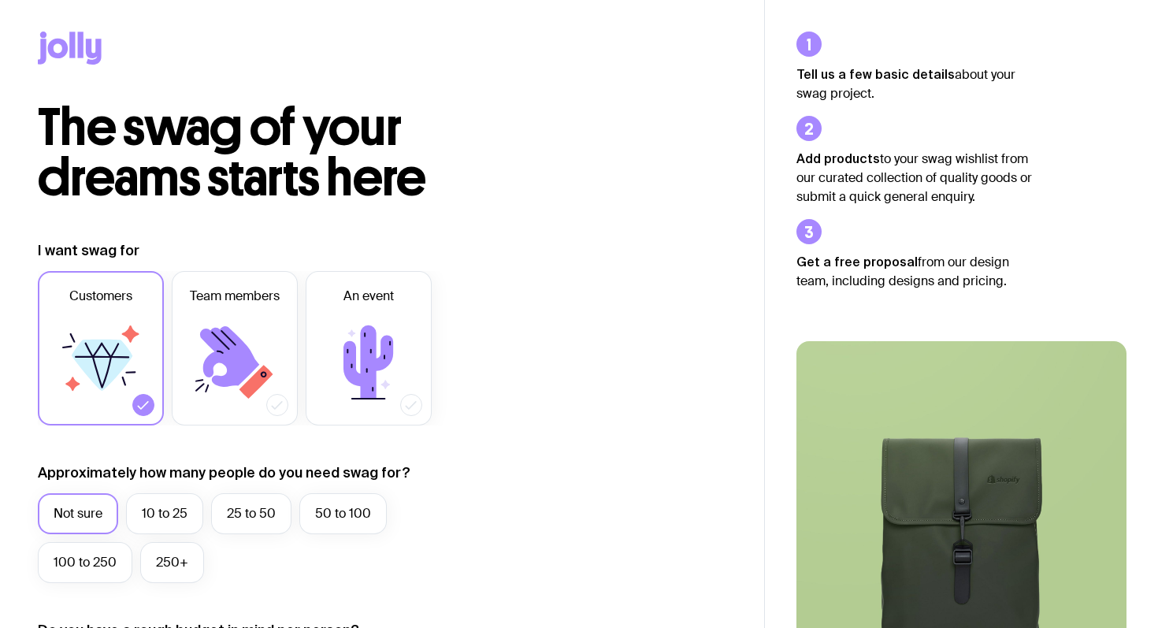  I want to click on span: An event, so click(369, 296).